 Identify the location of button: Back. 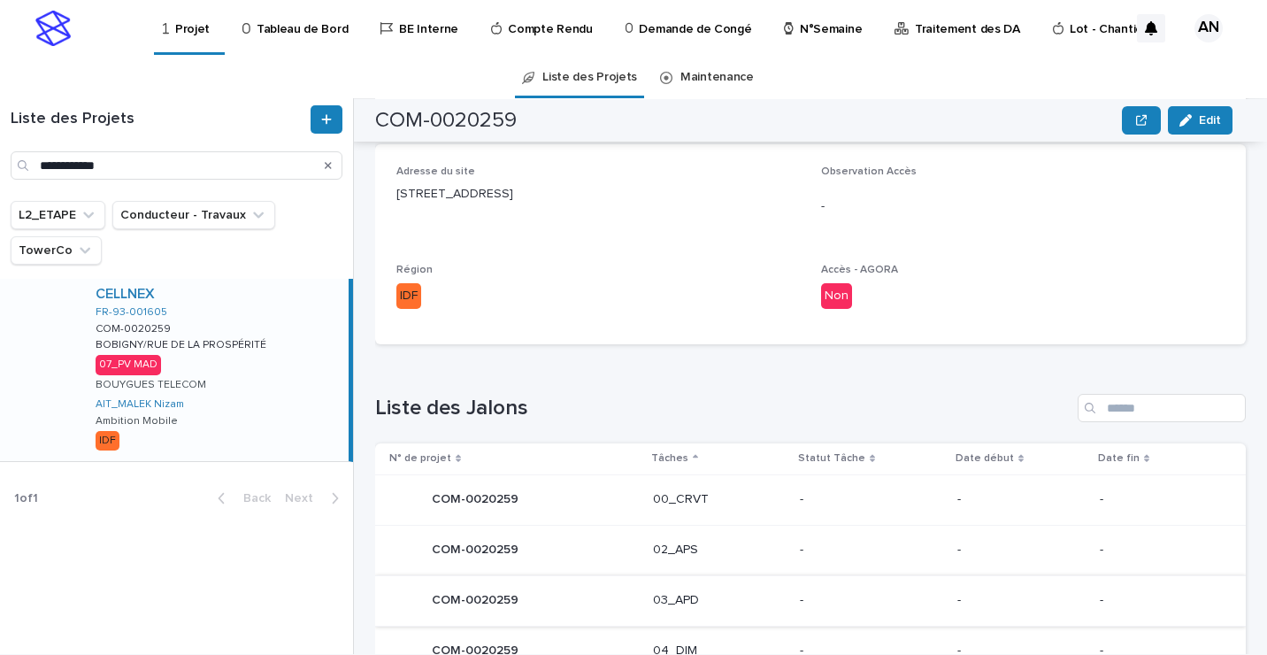
(241, 498).